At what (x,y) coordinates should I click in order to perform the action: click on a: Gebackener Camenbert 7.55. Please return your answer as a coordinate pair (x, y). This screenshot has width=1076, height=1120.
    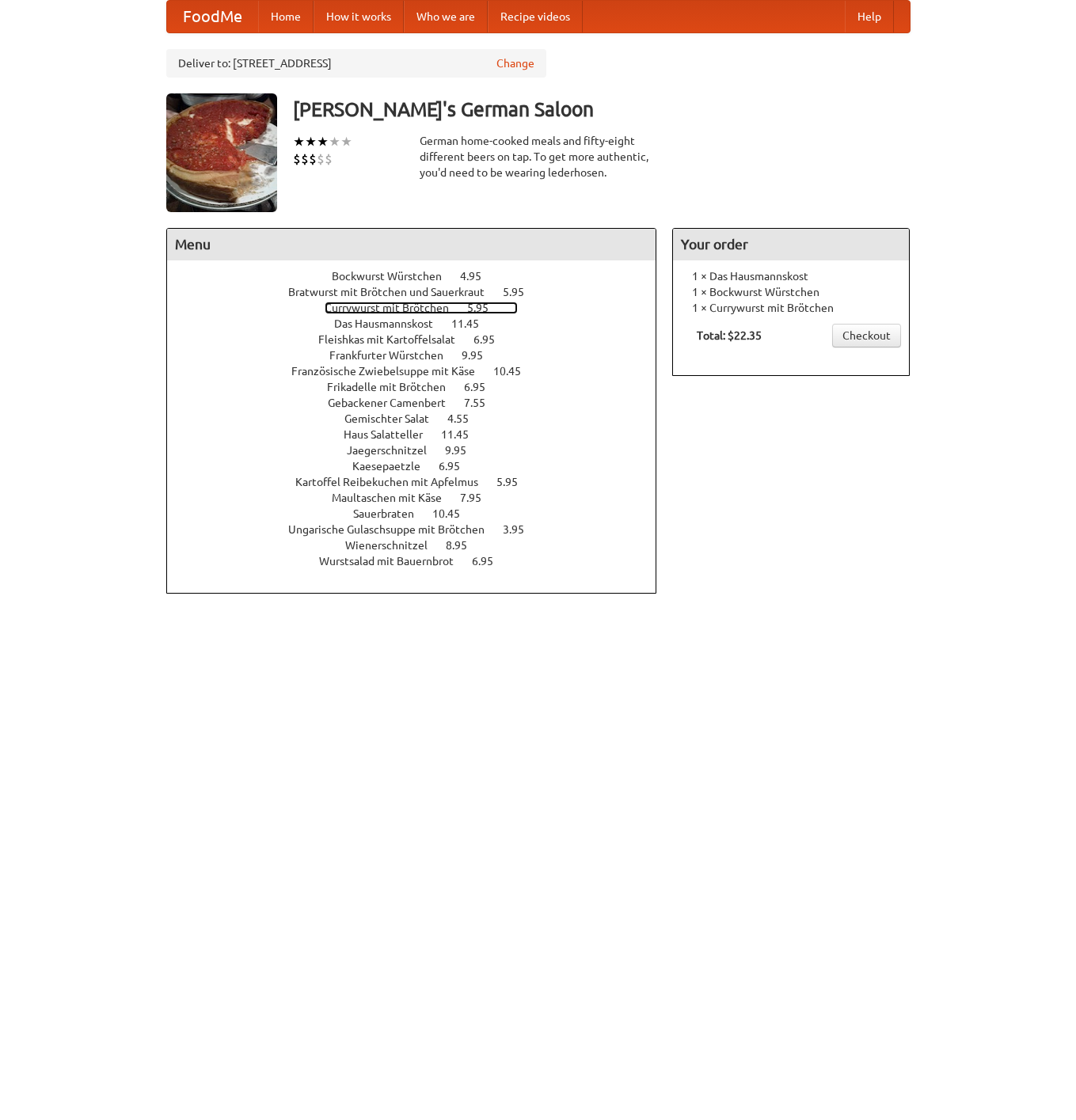
    Looking at the image, I should click on (421, 403).